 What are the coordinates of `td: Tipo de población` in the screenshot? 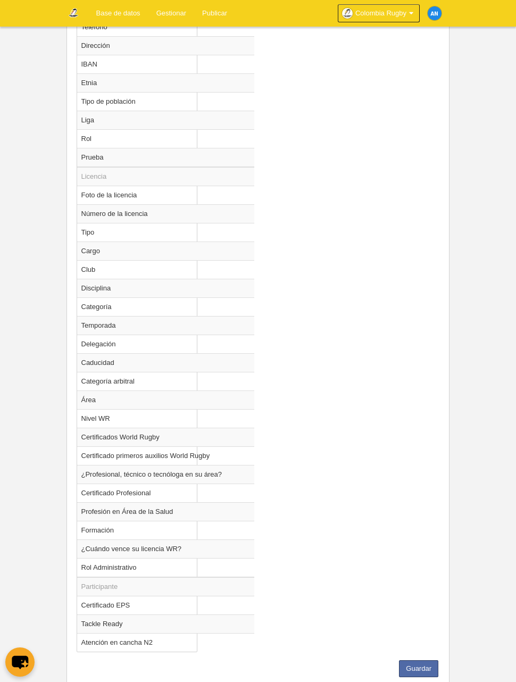 It's located at (165, 101).